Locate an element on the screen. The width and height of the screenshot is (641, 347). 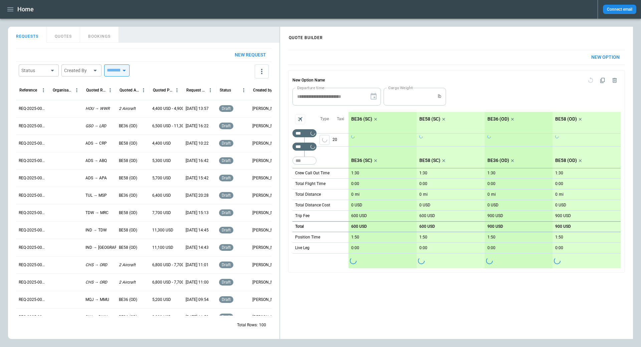
h4: QUOTE BUILDER is located at coordinates (306, 36).